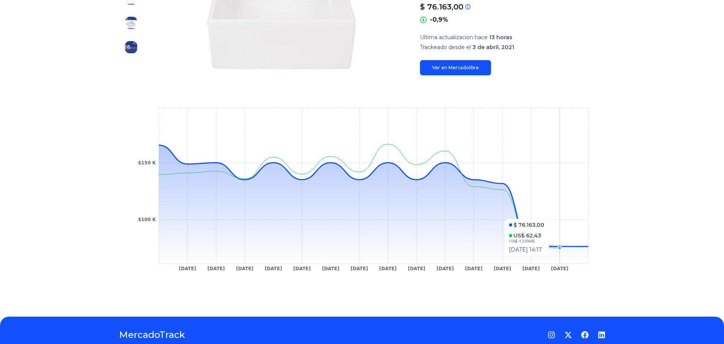 The height and width of the screenshot is (344, 724). Describe the element at coordinates (147, 219) in the screenshot. I see `tspan: $100 K` at that location.